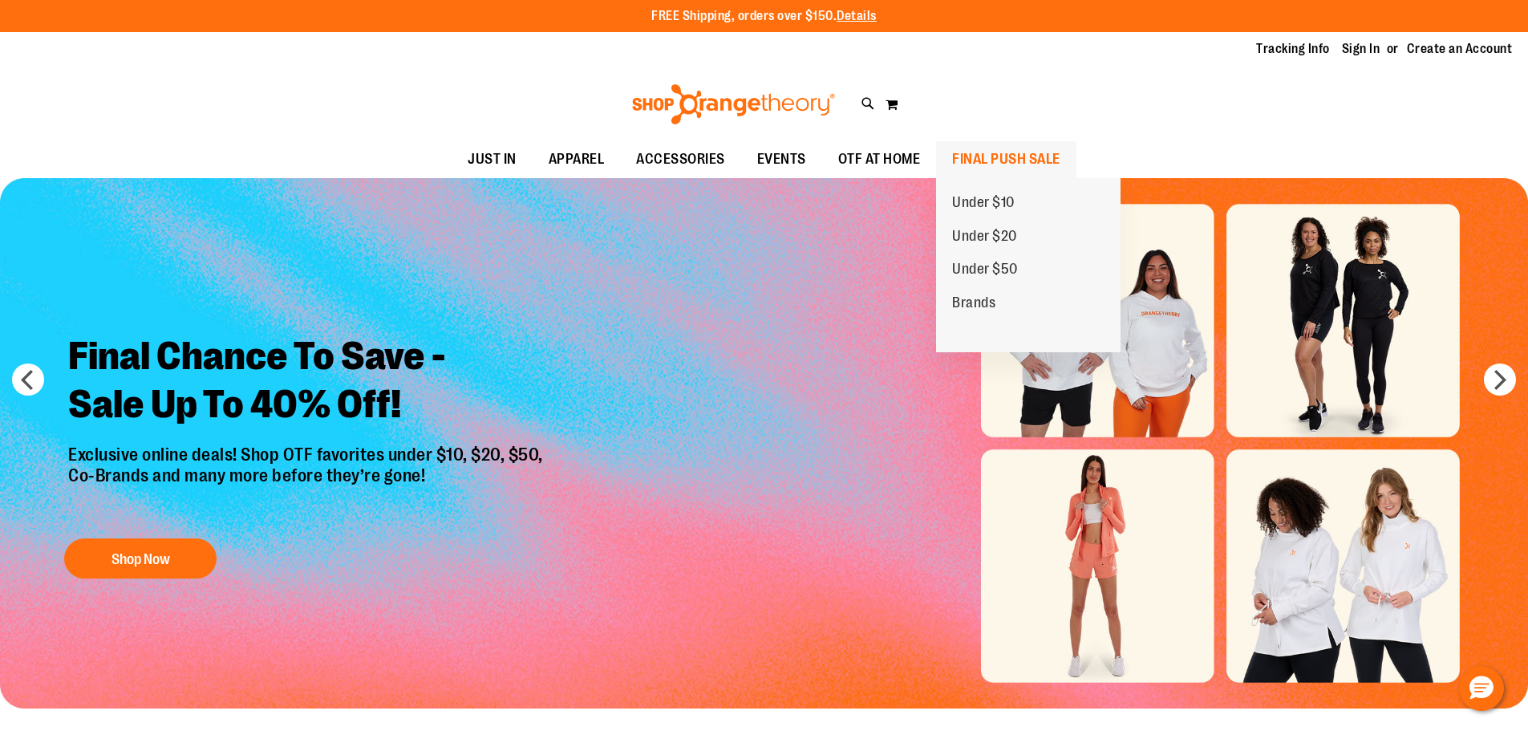 Image resolution: width=1528 pixels, height=731 pixels. I want to click on span: FINAL PUSH SALE, so click(1006, 159).